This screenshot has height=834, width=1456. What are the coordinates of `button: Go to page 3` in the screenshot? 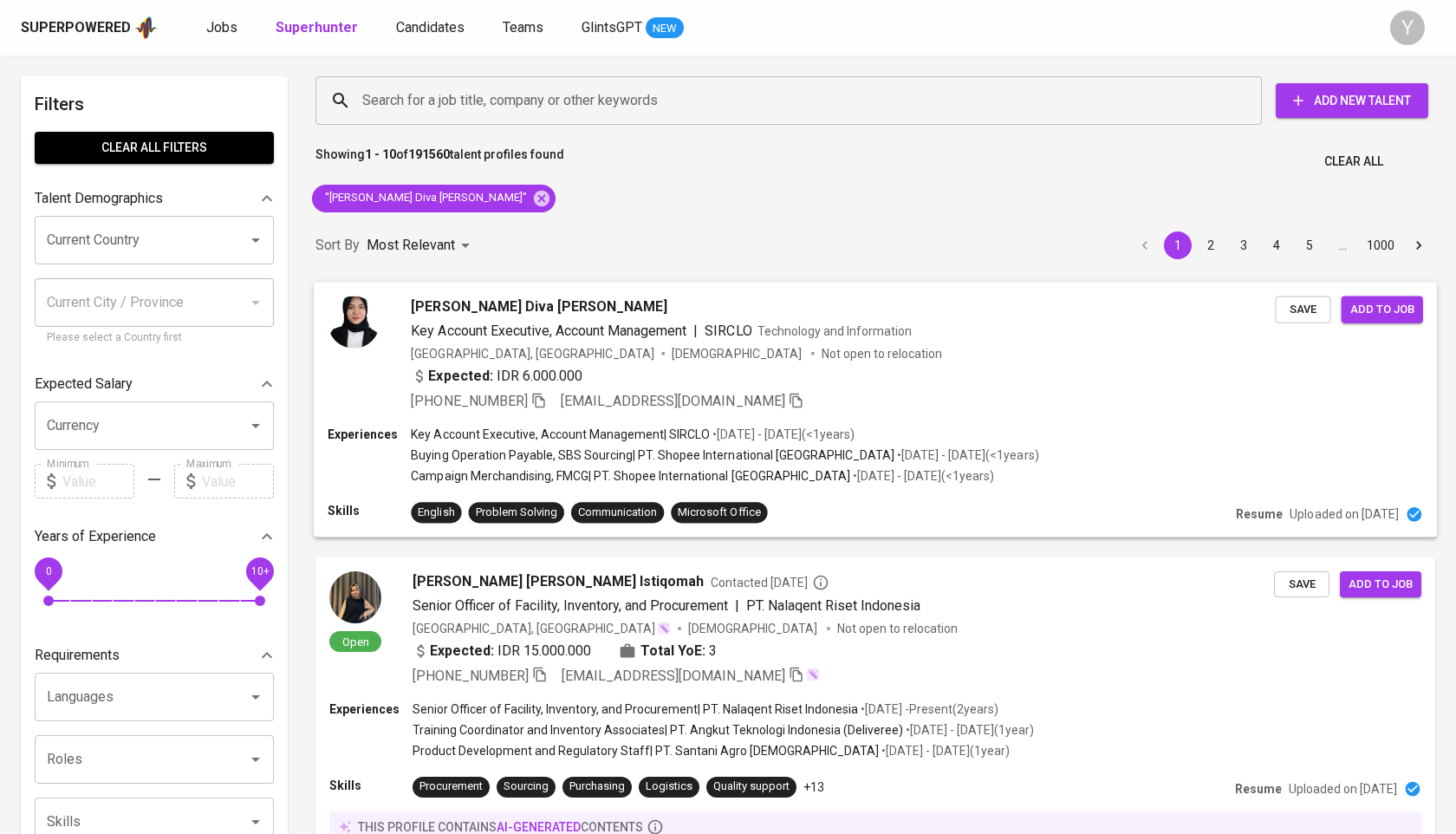 It's located at (1244, 245).